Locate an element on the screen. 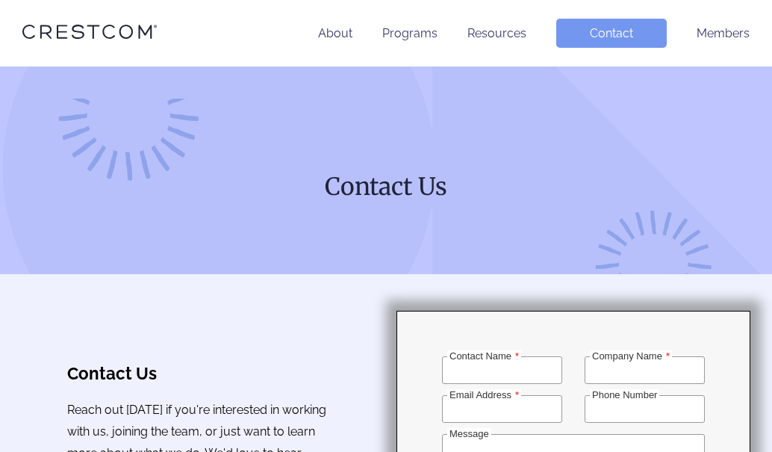 Image resolution: width=772 pixels, height=452 pixels. a: Contact is located at coordinates (612, 33).